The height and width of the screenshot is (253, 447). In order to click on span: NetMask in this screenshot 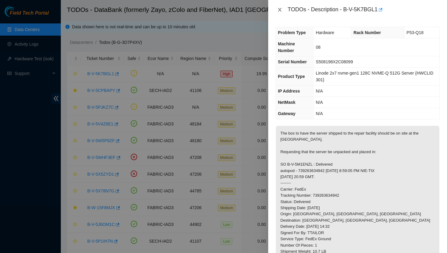, I will do `click(287, 102)`.